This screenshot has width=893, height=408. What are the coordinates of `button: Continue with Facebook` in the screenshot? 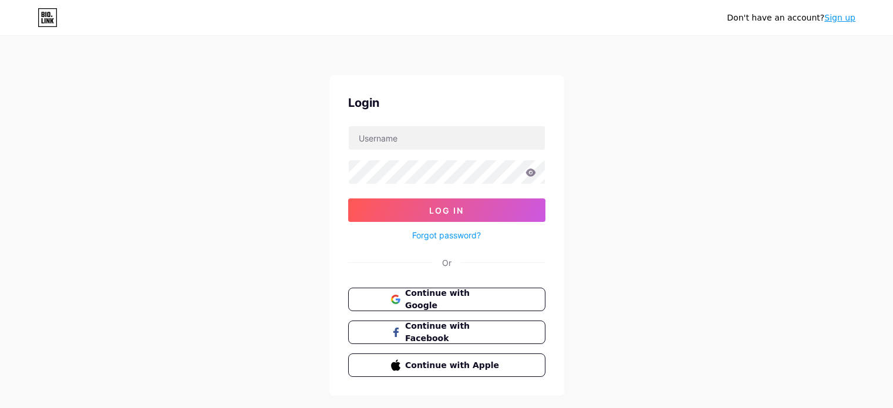 It's located at (447, 332).